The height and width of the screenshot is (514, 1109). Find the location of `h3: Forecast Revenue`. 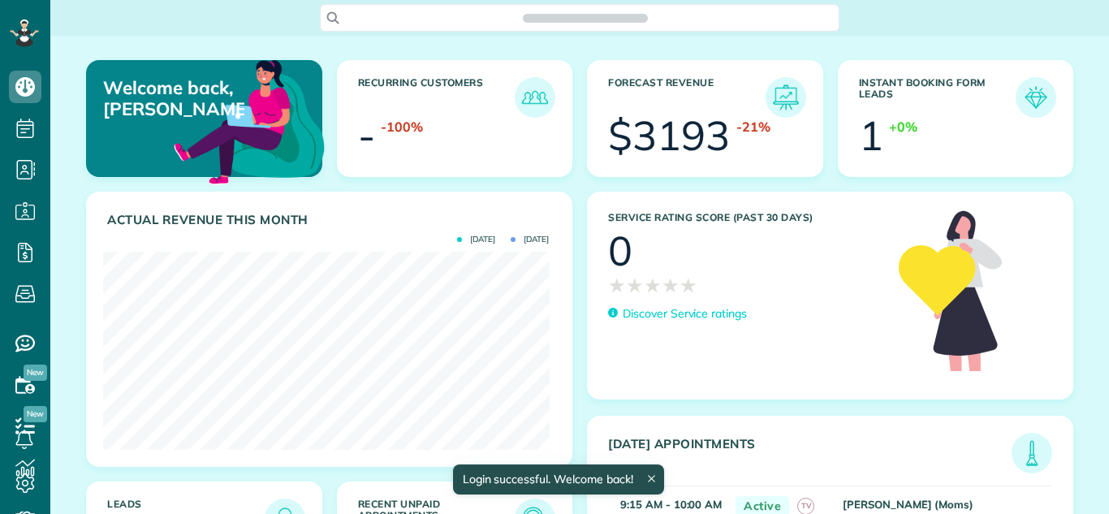

h3: Forecast Revenue is located at coordinates (687, 97).